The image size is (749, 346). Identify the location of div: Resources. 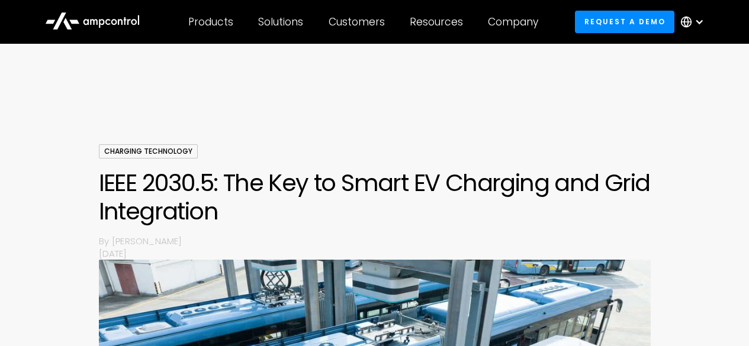
(436, 22).